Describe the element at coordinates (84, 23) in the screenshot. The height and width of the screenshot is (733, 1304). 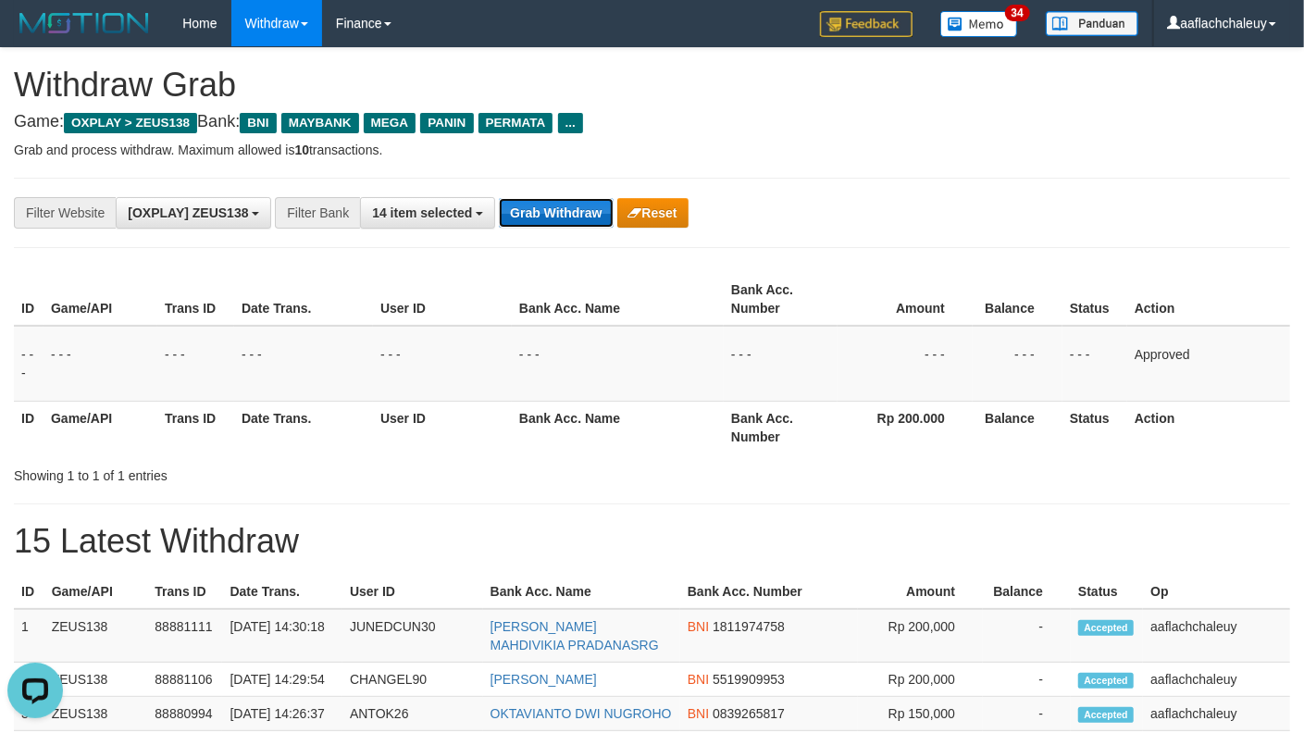
I see `img: MOTION_logo.png` at that location.